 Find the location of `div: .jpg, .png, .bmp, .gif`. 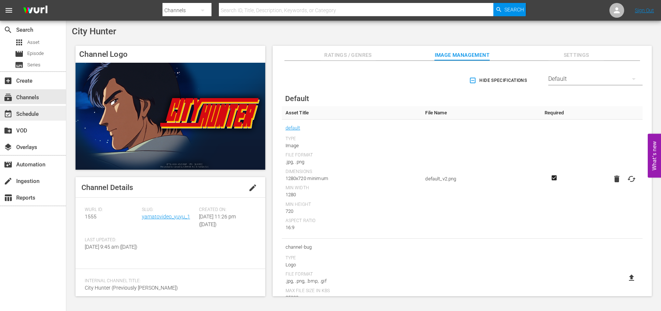

div: .jpg, .png, .bmp, .gif is located at coordinates (352, 281).